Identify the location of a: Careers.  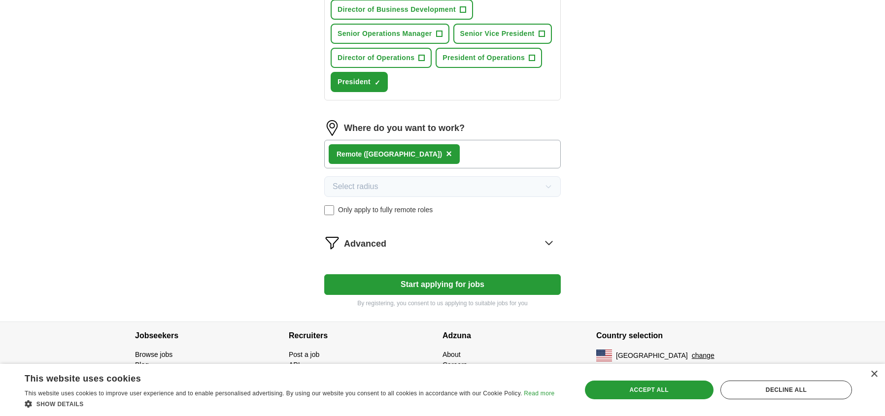
(455, 365).